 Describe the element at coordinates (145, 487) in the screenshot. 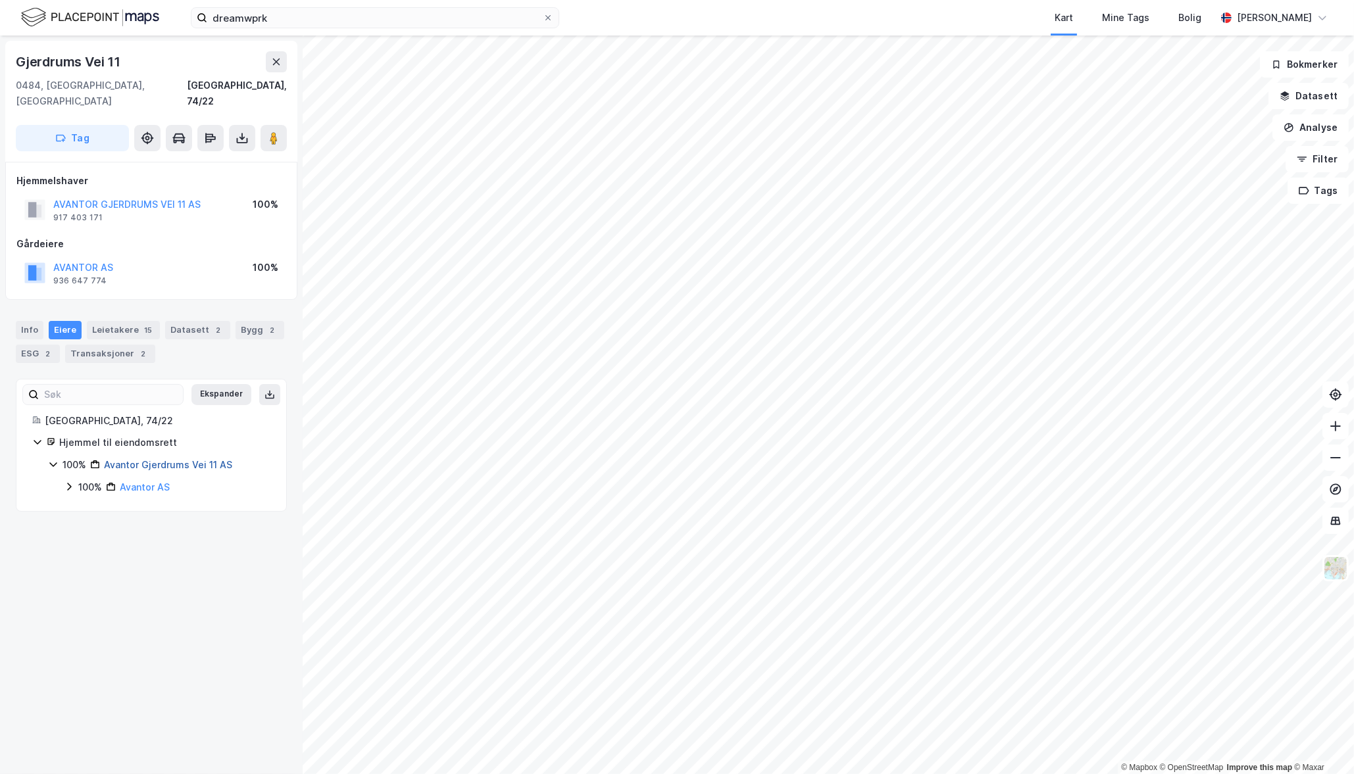

I see `a: Avantor AS` at that location.